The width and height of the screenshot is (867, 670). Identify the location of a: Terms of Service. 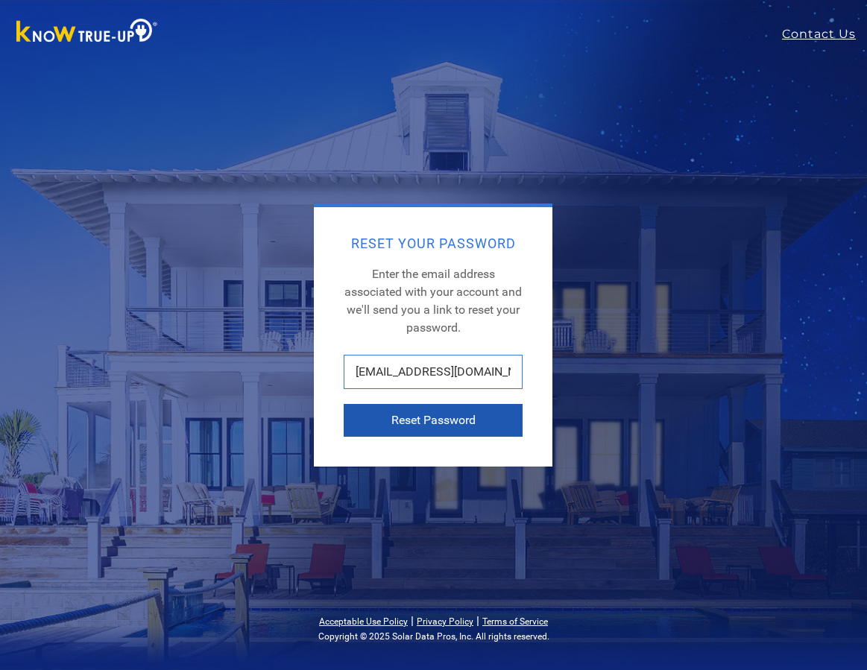
(515, 622).